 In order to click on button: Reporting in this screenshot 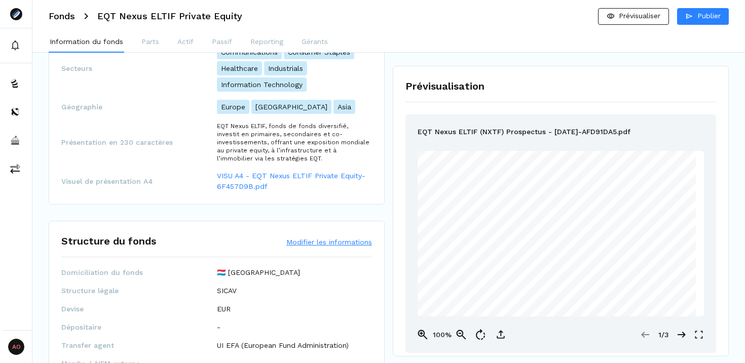, I will do `click(266, 43)`.